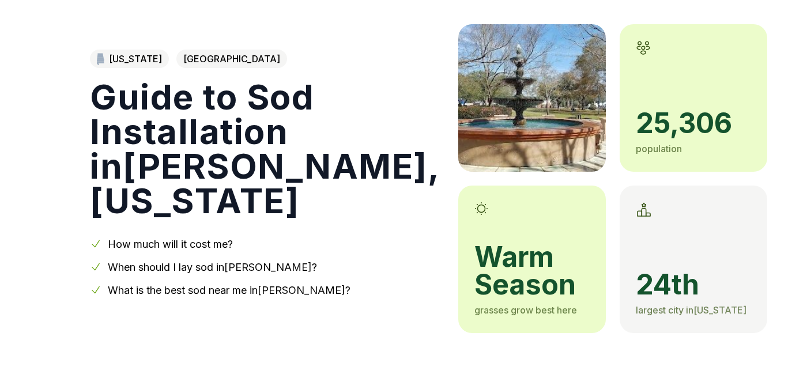 The image size is (807, 374). Describe the element at coordinates (526, 310) in the screenshot. I see `span: grasses grow best here` at that location.